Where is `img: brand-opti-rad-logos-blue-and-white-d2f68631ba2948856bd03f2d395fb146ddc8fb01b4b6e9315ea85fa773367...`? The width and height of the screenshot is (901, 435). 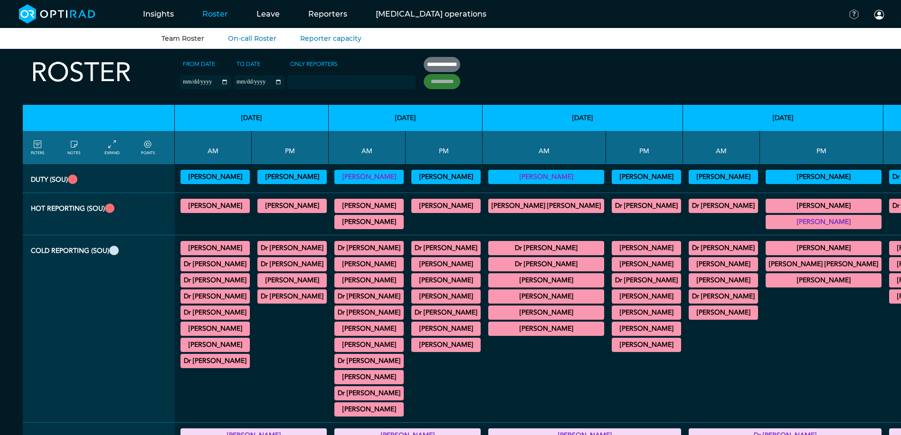
img: brand-opti-rad-logos-blue-and-white-d2f68631ba2948856bd03f2d395fb146ddc8fb01b4b6e9315ea85fa773367... is located at coordinates (57, 14).